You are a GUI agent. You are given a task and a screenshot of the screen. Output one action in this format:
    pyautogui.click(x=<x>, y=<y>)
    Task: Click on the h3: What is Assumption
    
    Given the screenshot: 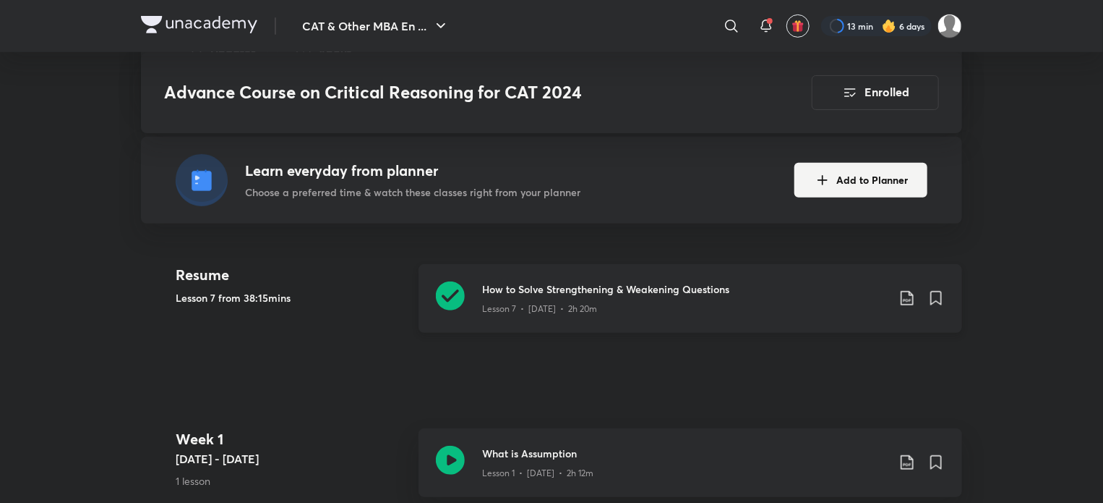 What is the action you would take?
    pyautogui.click(x=685, y=453)
    